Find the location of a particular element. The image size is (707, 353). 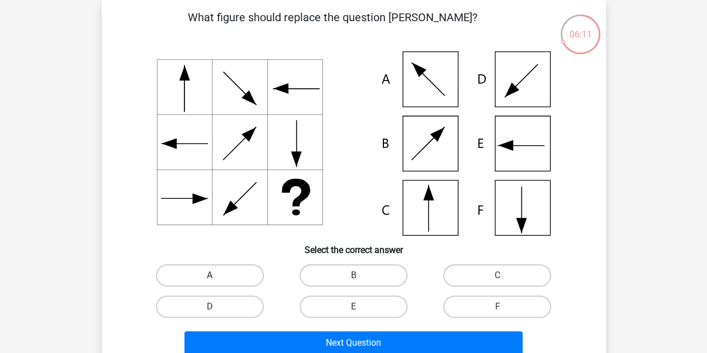

h6: Select the correct answer is located at coordinates (354, 245).